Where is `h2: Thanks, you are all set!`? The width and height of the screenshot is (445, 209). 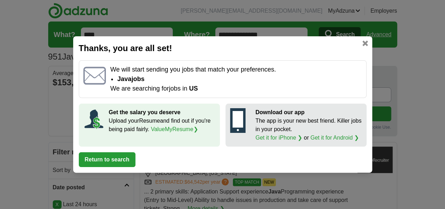
h2: Thanks, you are all set! is located at coordinates (223, 48).